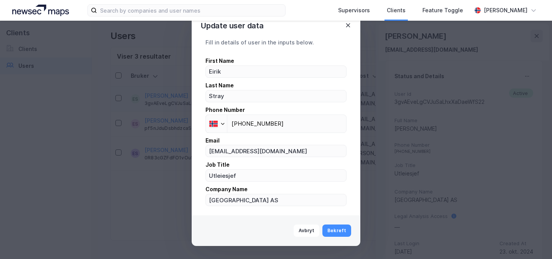 This screenshot has height=259, width=552. What do you see at coordinates (276, 61) in the screenshot?
I see `div: First Name` at bounding box center [276, 61].